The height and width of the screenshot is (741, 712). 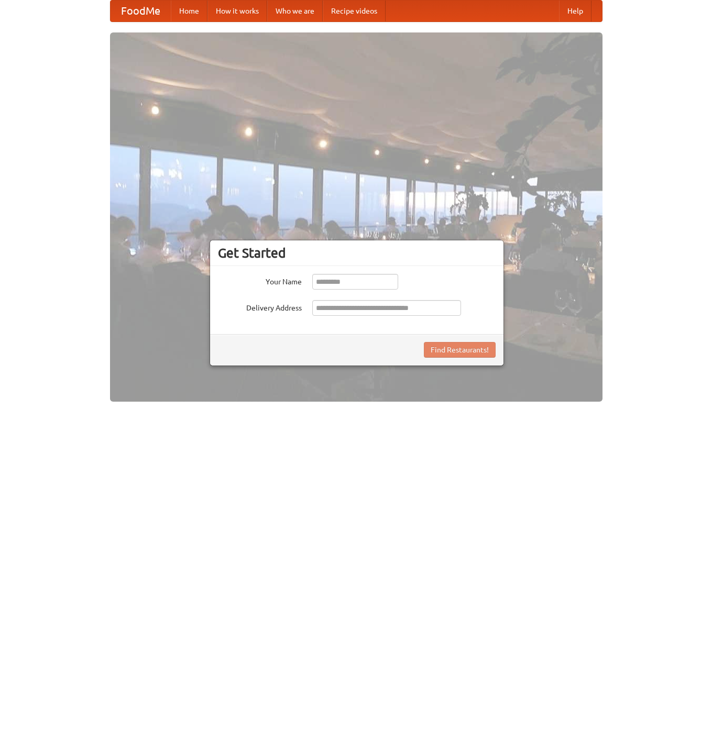 I want to click on a: Recipe videos, so click(x=354, y=11).